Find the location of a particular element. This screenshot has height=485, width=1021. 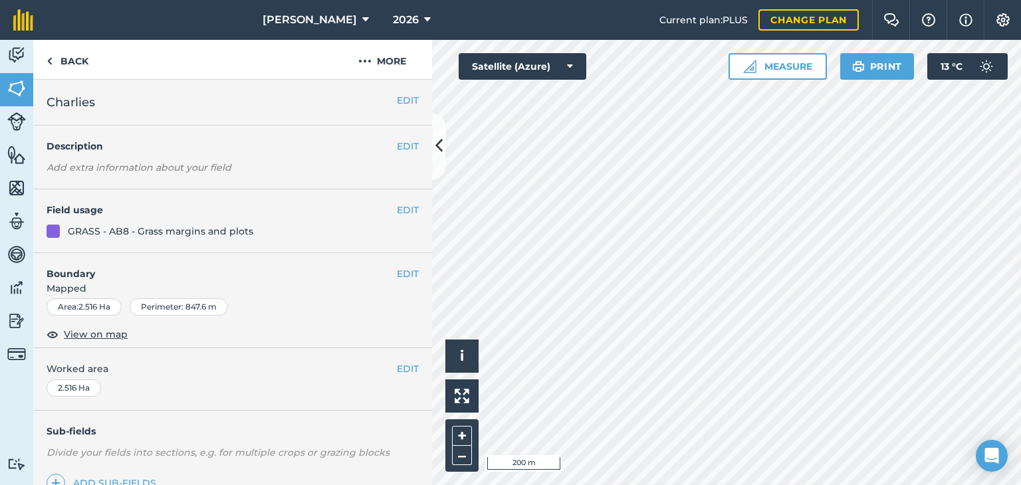

span: Charlies is located at coordinates (70, 102).